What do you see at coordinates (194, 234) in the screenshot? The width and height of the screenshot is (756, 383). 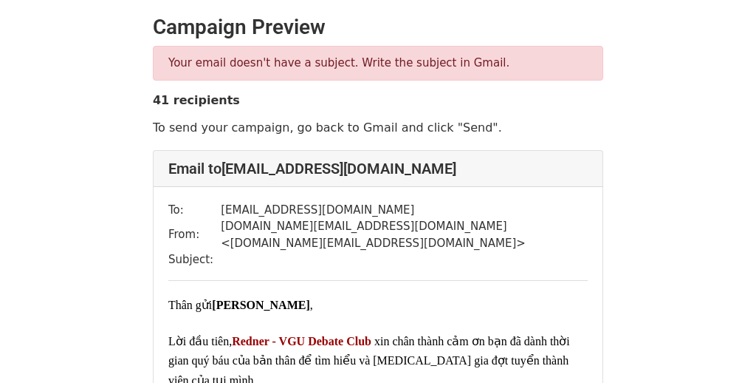 I see `td: From:` at bounding box center [194, 234].